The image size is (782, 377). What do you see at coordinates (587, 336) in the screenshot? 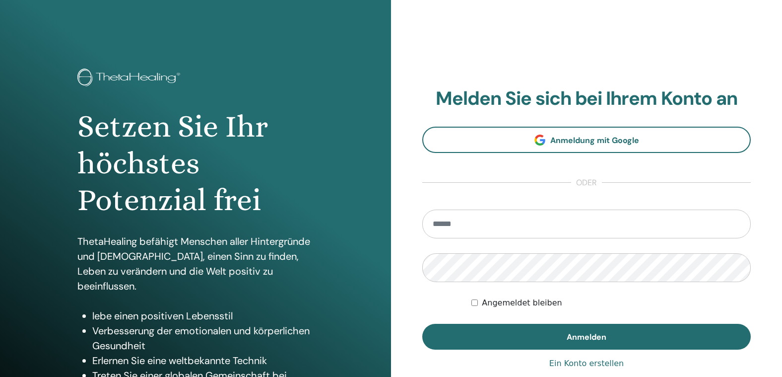
I see `button: Anmelden` at bounding box center [587, 336].